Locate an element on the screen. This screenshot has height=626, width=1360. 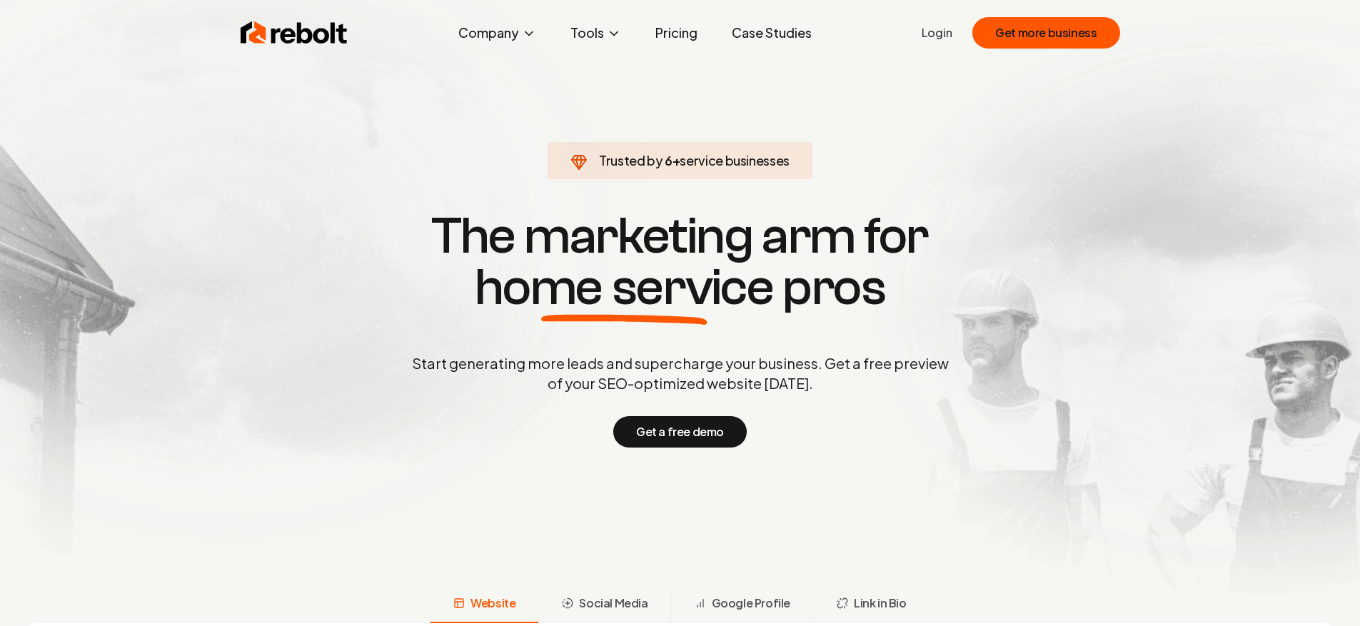
span: Link in Bio is located at coordinates (880, 603).